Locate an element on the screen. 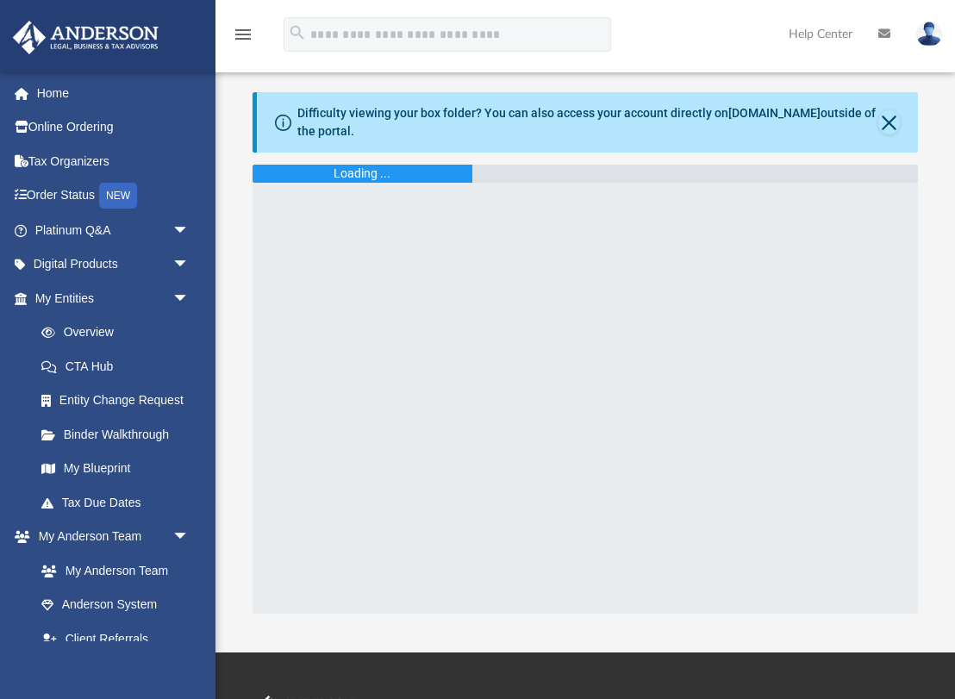 The width and height of the screenshot is (955, 699). button: Close is located at coordinates (888, 122).